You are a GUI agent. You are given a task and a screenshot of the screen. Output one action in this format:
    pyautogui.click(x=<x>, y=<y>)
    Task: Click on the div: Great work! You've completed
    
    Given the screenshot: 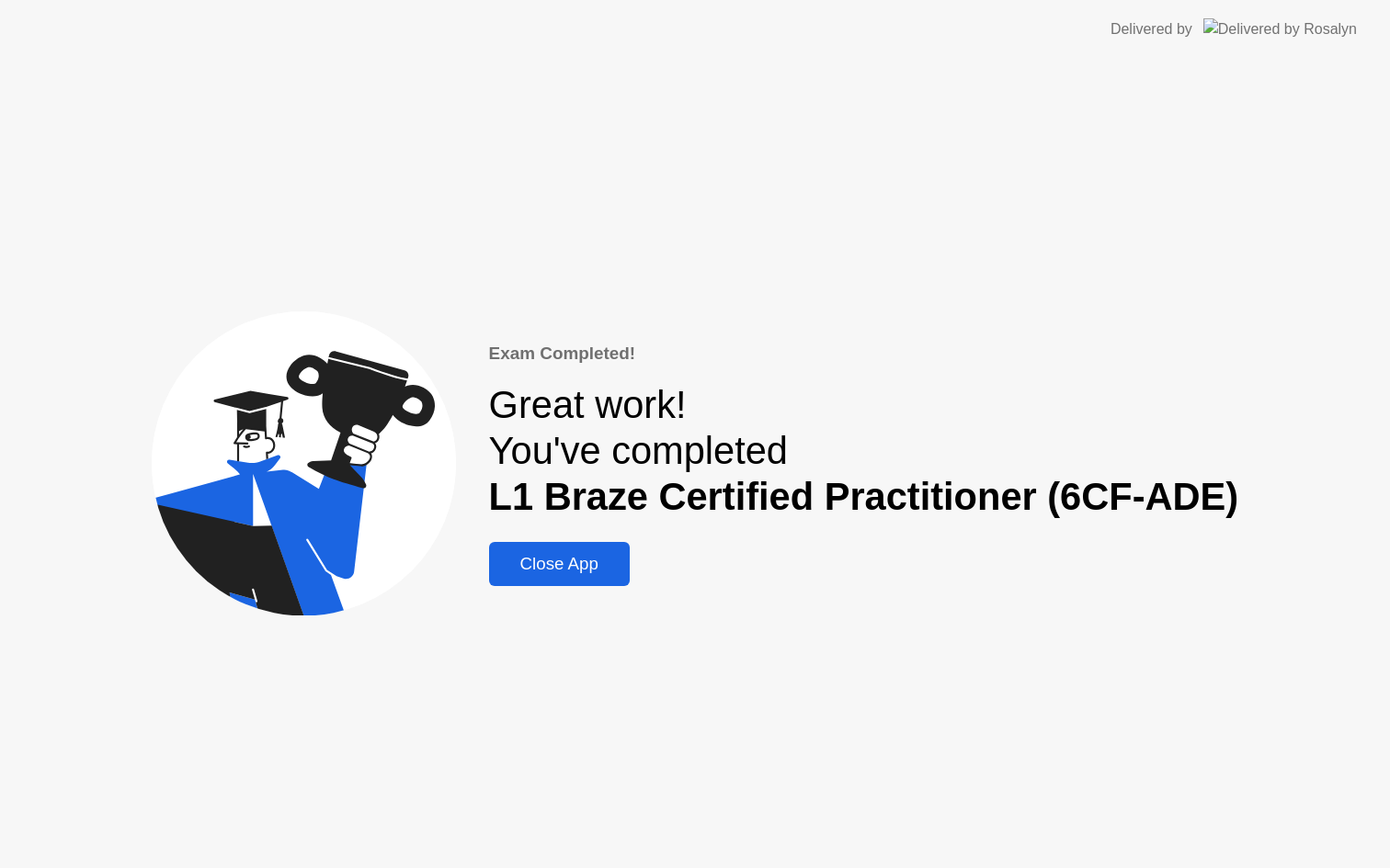 What is the action you would take?
    pyautogui.click(x=864, y=451)
    